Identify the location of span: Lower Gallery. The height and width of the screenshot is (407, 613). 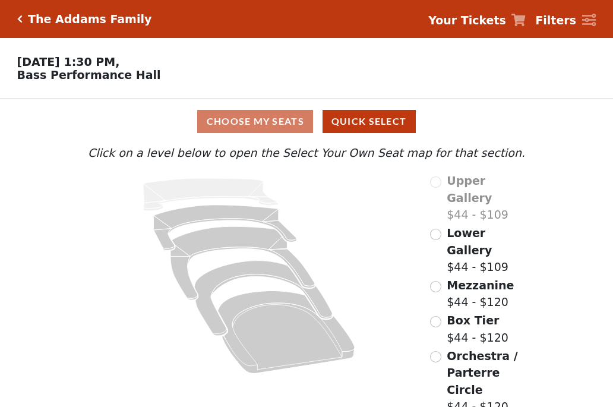
(469, 241).